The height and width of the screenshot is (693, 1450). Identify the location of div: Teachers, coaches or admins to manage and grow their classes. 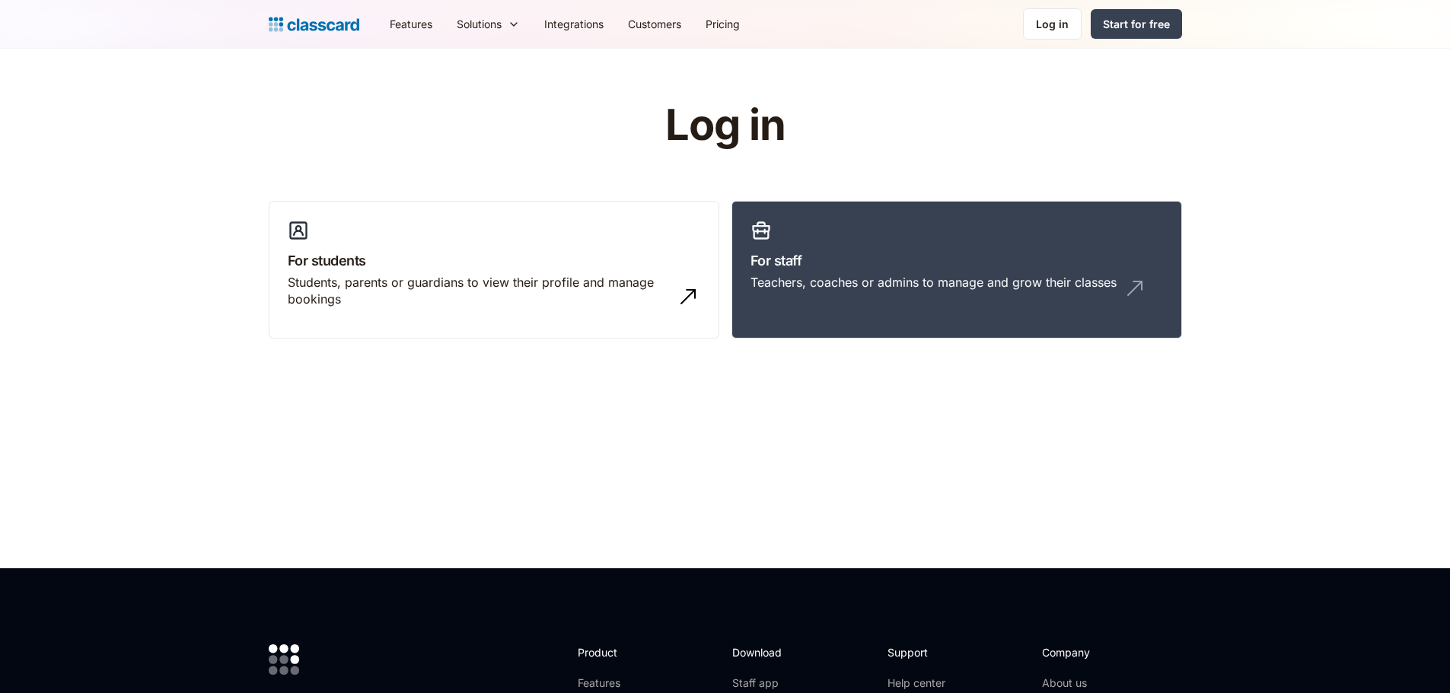
(933, 282).